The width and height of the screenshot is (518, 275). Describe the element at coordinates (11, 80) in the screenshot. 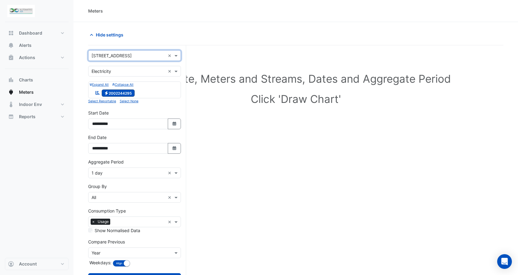

I see `app-icon: Charts` at that location.